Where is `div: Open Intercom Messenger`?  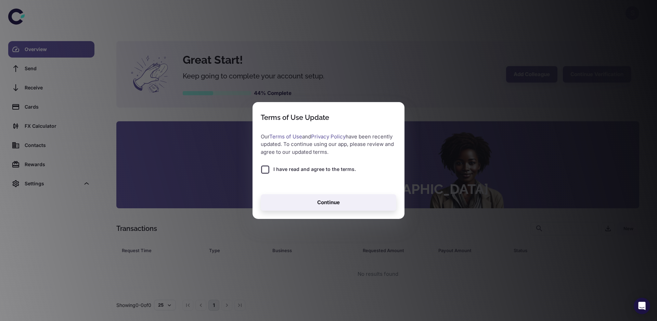
div: Open Intercom Messenger is located at coordinates (642, 306).